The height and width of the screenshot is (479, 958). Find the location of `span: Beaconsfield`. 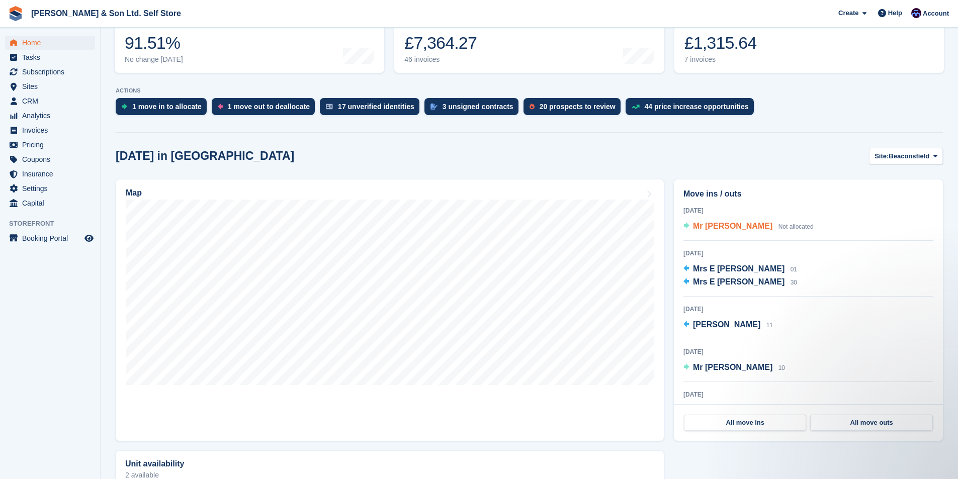

span: Beaconsfield is located at coordinates (908, 156).